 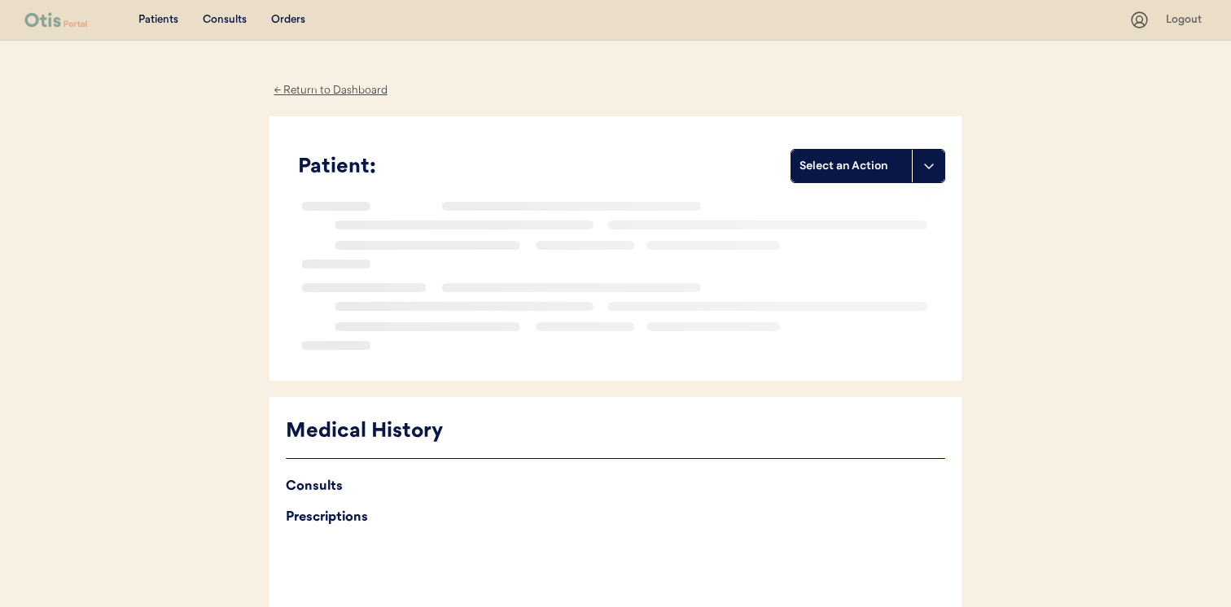 What do you see at coordinates (288, 20) in the screenshot?
I see `div: Orders` at bounding box center [288, 20].